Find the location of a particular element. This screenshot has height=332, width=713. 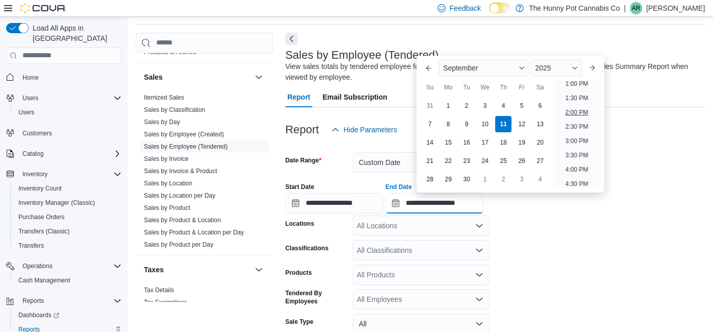

div: day-14 is located at coordinates (430, 142).